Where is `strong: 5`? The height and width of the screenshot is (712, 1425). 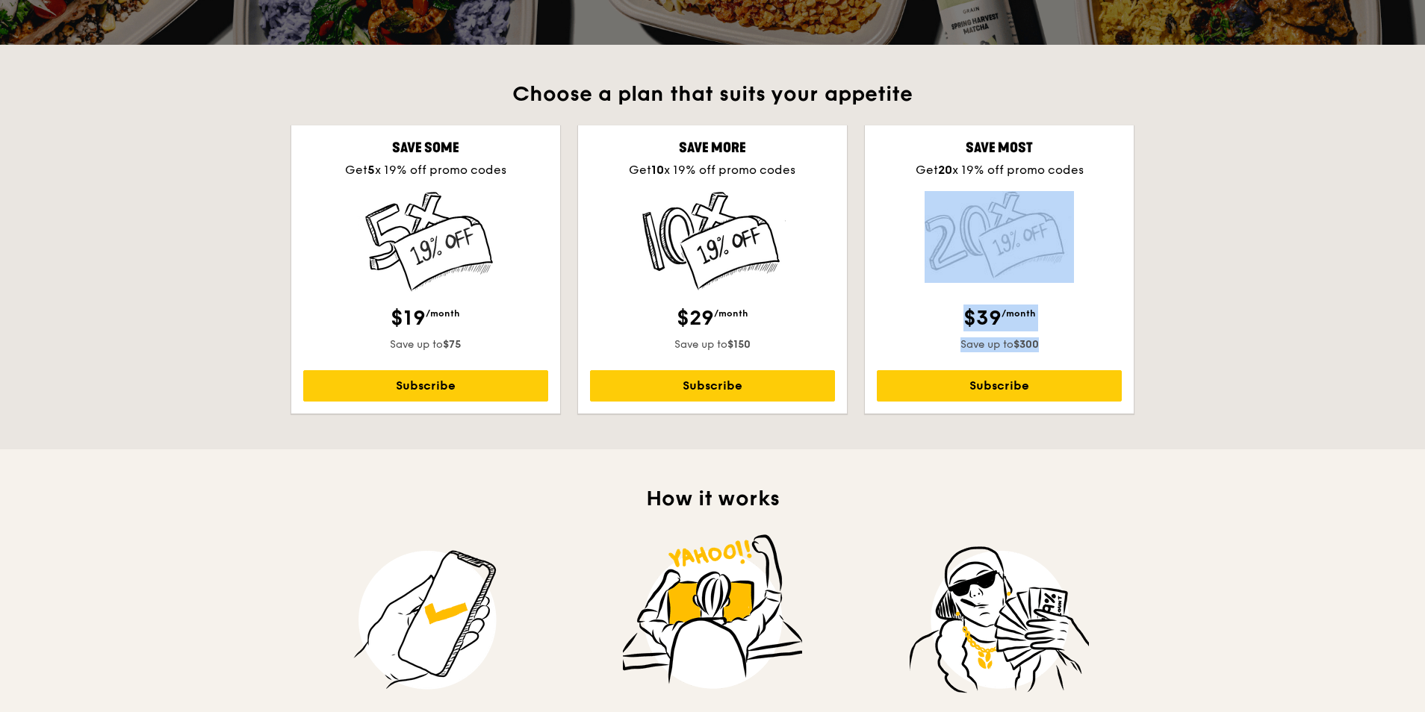
strong: 5 is located at coordinates (371, 169).